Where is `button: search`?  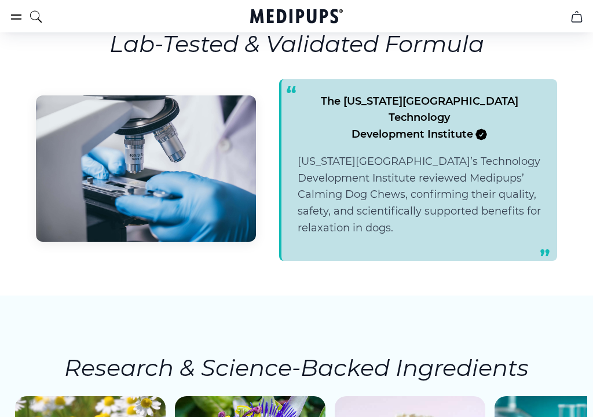 button: search is located at coordinates (36, 17).